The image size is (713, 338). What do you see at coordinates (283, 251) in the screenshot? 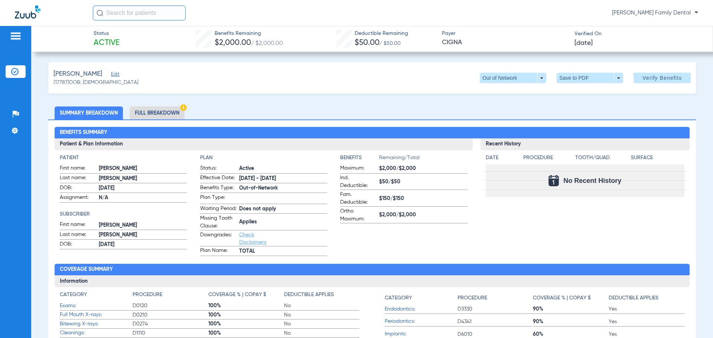
I see `span: TOTAL` at bounding box center [283, 251].